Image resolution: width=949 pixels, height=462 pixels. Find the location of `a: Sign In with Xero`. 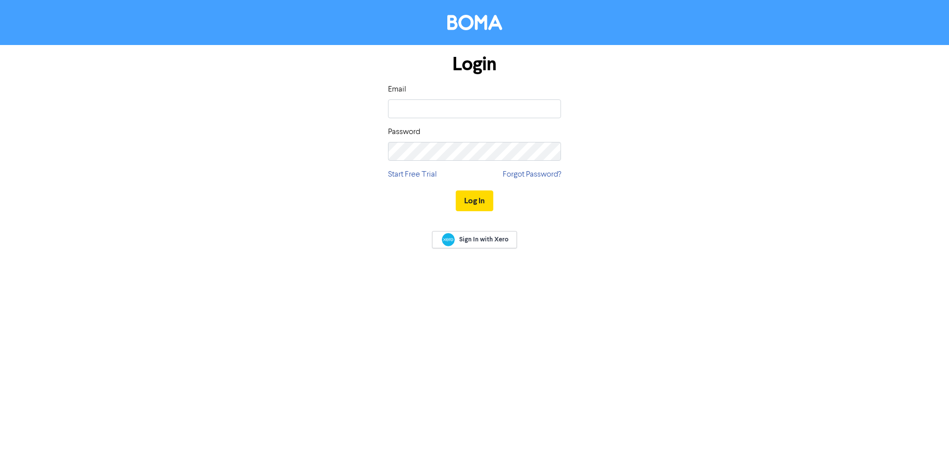

a: Sign In with Xero is located at coordinates (475, 239).